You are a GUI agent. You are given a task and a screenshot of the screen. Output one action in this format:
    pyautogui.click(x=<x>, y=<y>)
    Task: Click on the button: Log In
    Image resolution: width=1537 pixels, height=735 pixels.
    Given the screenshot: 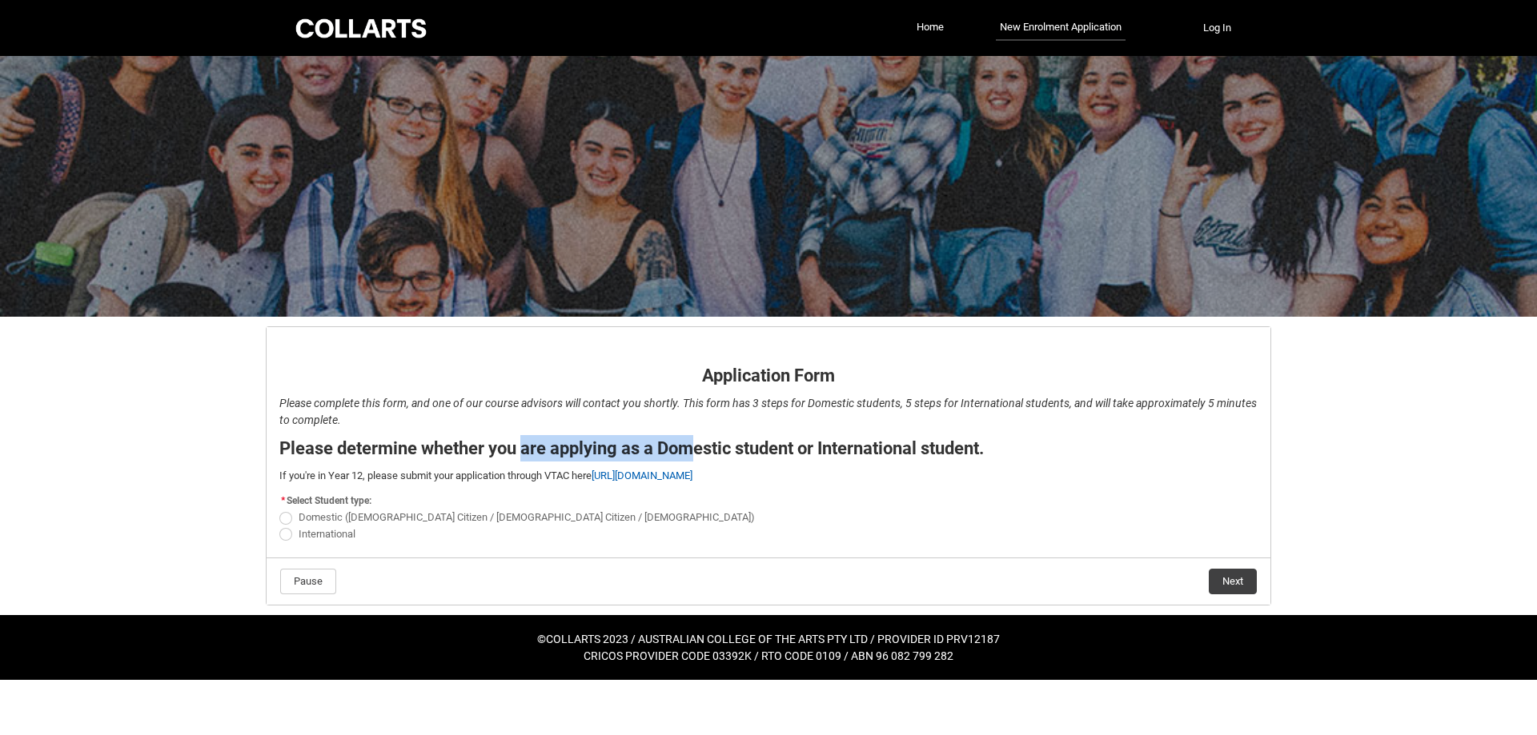 What is the action you would take?
    pyautogui.click(x=1216, y=28)
    